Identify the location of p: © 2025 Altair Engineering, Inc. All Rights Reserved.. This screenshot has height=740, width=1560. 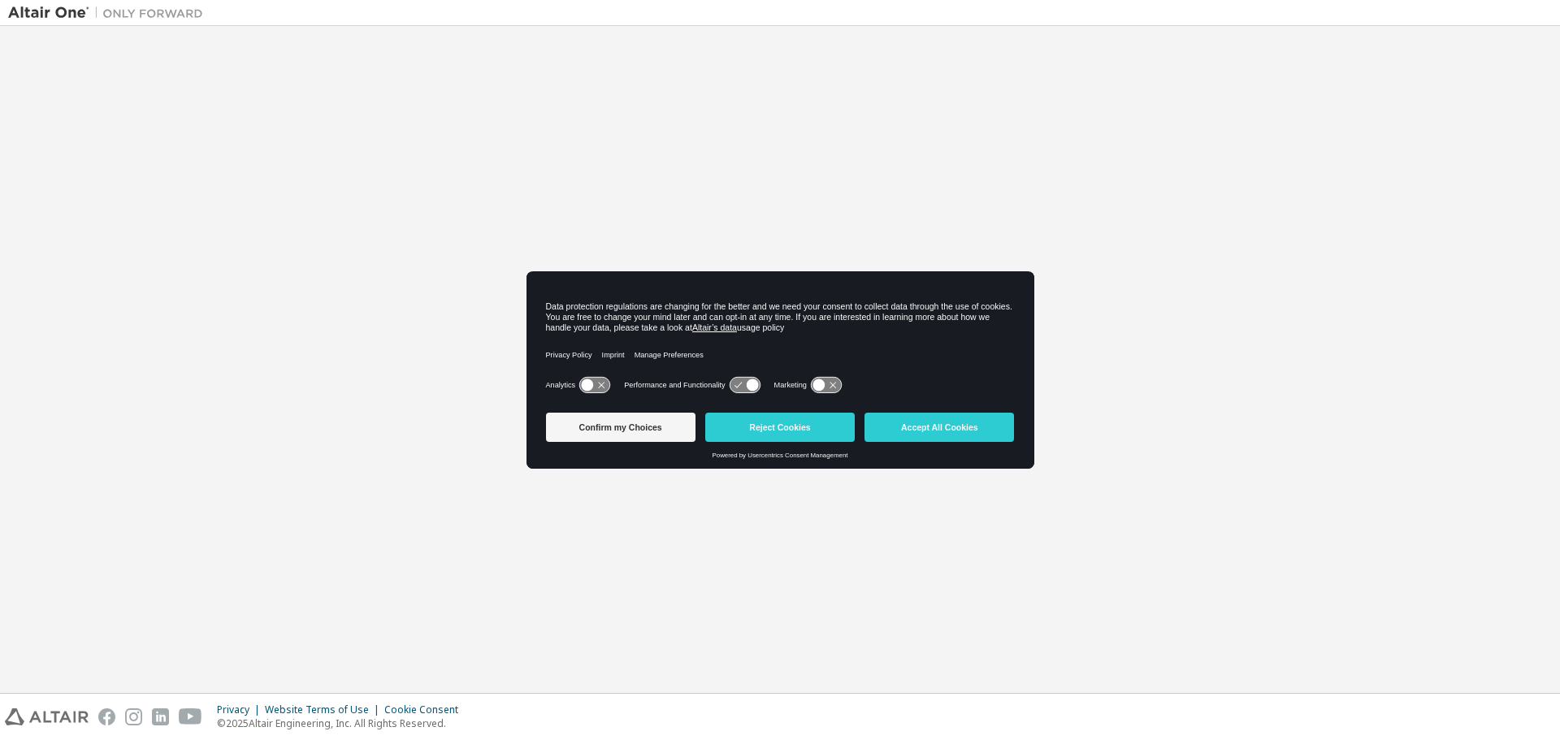
(342, 723).